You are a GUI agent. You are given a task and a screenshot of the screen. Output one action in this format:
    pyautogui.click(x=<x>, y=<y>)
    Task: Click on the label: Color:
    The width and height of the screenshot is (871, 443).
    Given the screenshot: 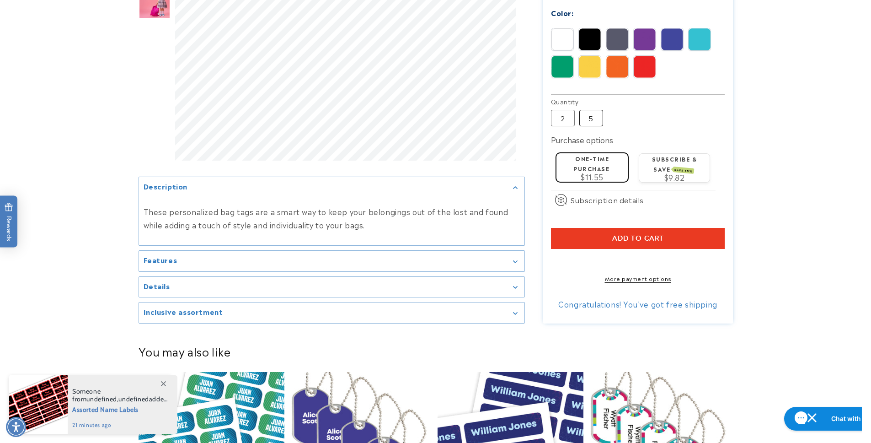 What is the action you would take?
    pyautogui.click(x=563, y=12)
    